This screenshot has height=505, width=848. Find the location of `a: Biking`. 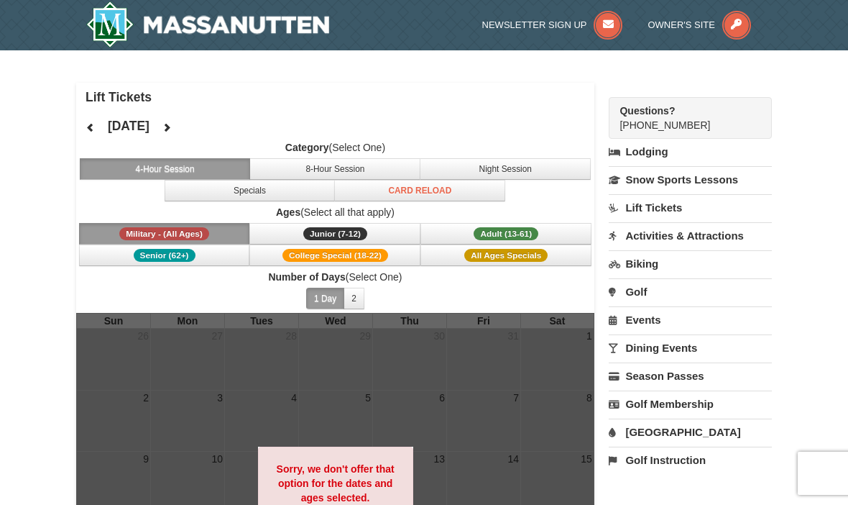

a: Biking is located at coordinates (690, 263).